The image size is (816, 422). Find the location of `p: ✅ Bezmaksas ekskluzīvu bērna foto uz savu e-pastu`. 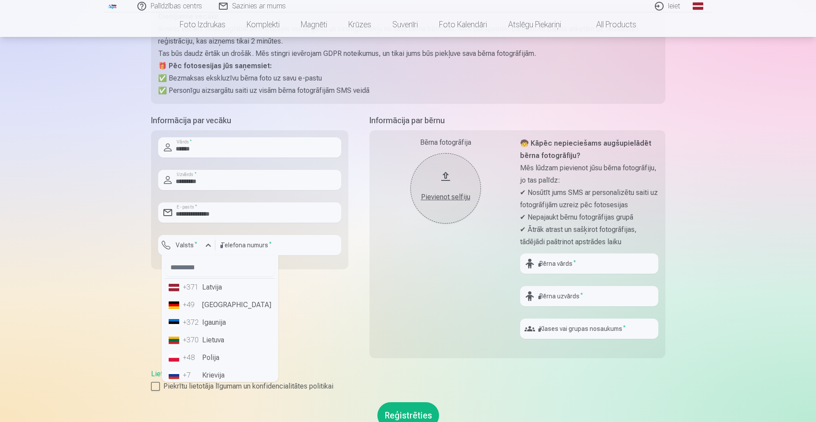

p: ✅ Bezmaksas ekskluzīvu bērna foto uz savu e-pastu is located at coordinates (408, 78).